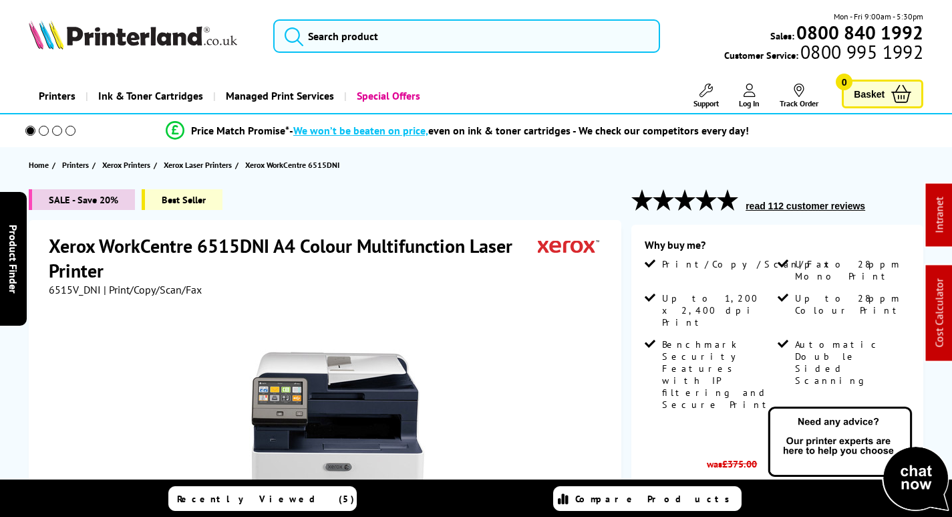 The width and height of the screenshot is (952, 517). What do you see at coordinates (940, 215) in the screenshot?
I see `a: Intranet` at bounding box center [940, 215].